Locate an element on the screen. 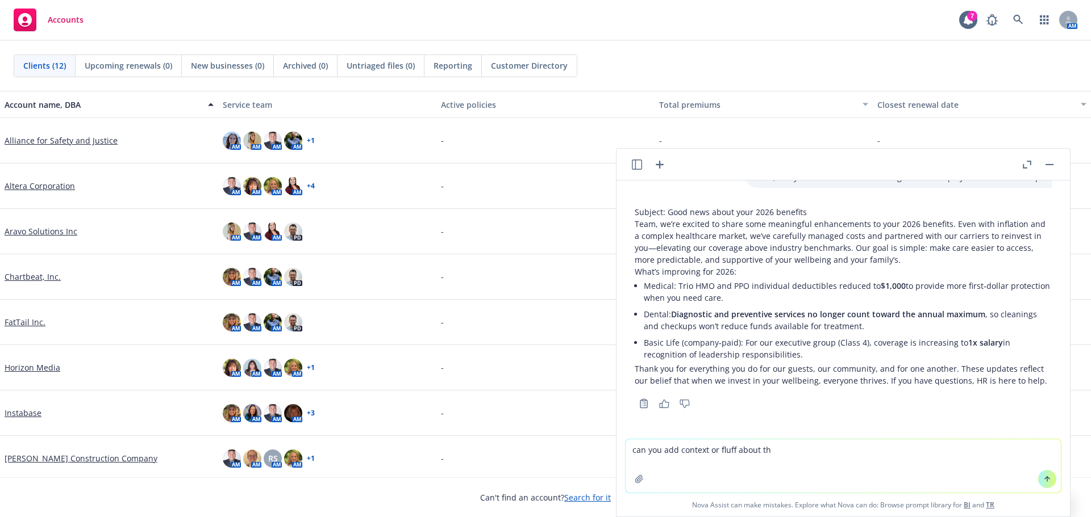 This screenshot has width=1091, height=517. span: Customer Directory is located at coordinates (529, 65).